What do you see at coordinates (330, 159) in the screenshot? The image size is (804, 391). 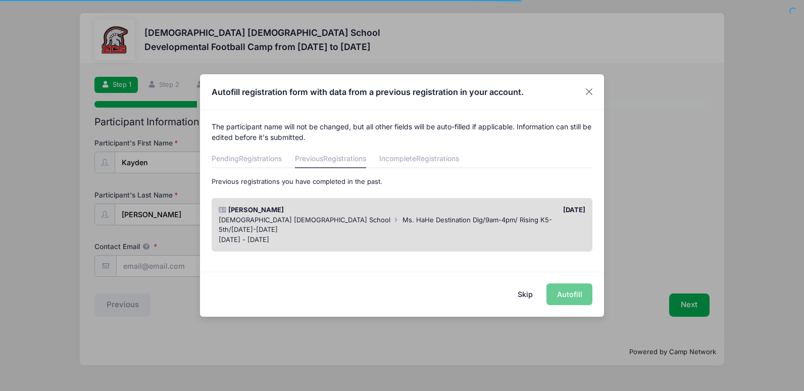 I see `a: Previous` at bounding box center [330, 159].